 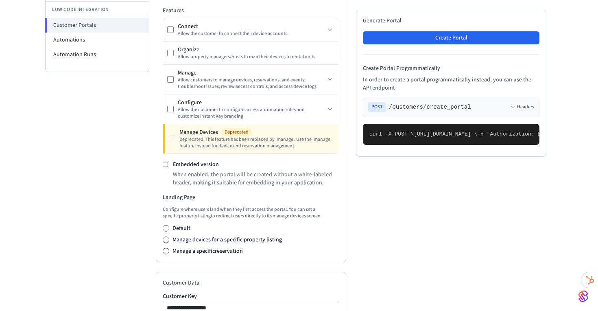 What do you see at coordinates (207, 251) in the screenshot?
I see `label: Manage a specific reservation` at bounding box center [207, 251].